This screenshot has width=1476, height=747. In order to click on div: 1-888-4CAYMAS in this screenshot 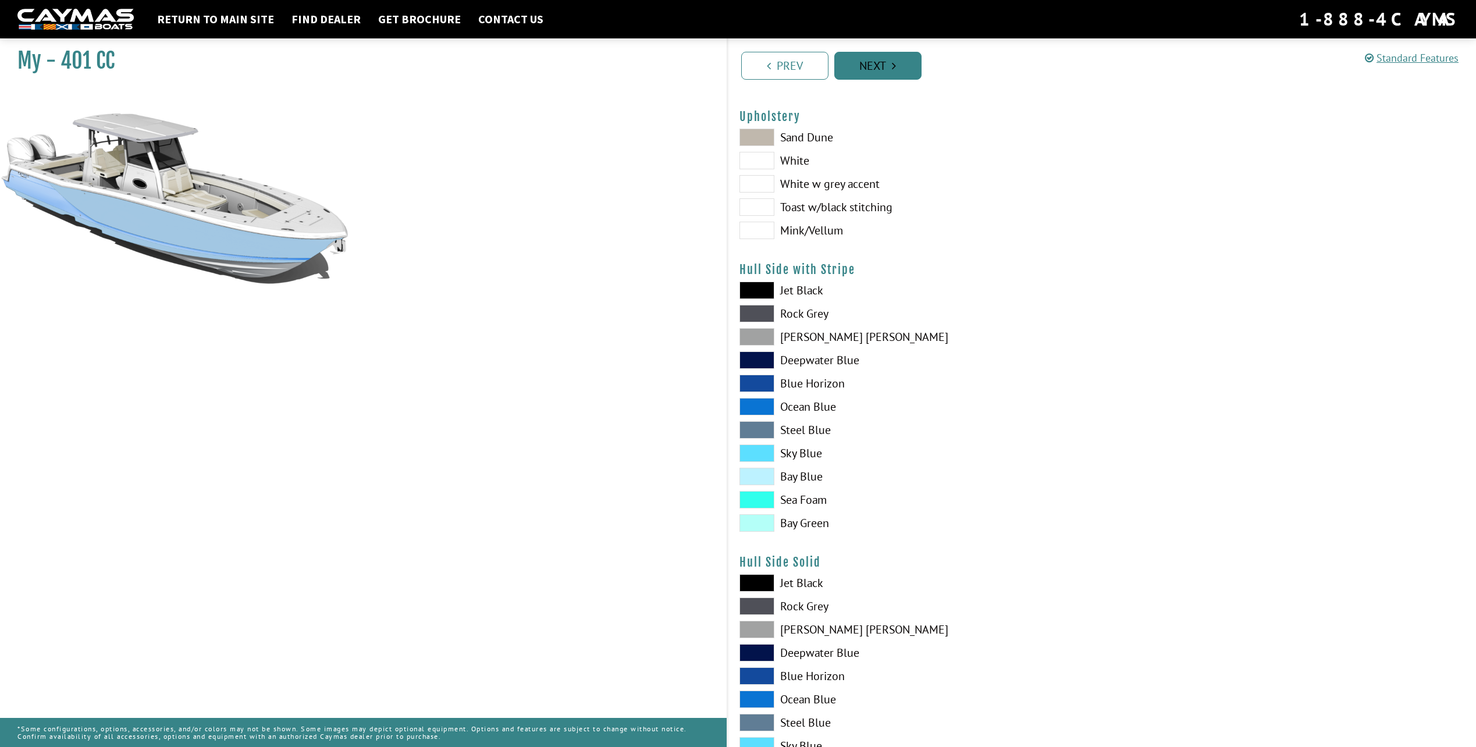, I will do `click(1379, 19)`.